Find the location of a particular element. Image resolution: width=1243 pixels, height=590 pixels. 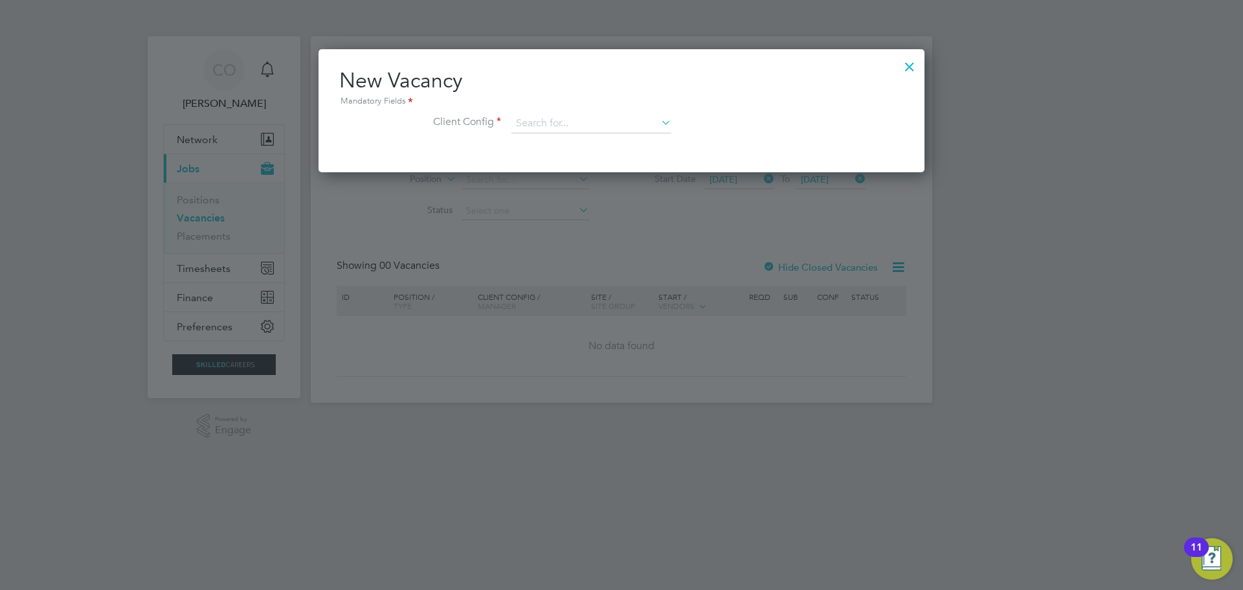

label: Client Config is located at coordinates (420, 122).